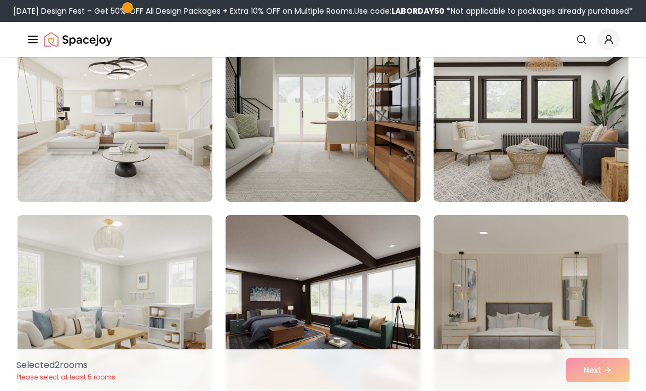 Image resolution: width=646 pixels, height=391 pixels. I want to click on nav: Global, so click(323, 39).